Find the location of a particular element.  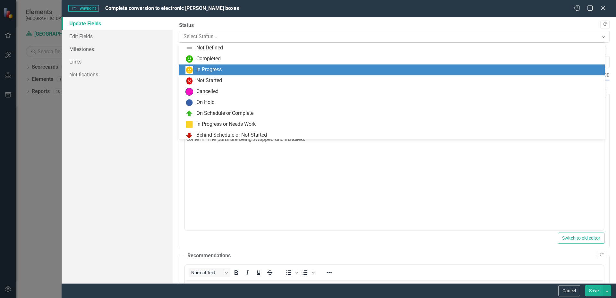

button: Switch to old editor is located at coordinates (581, 238).